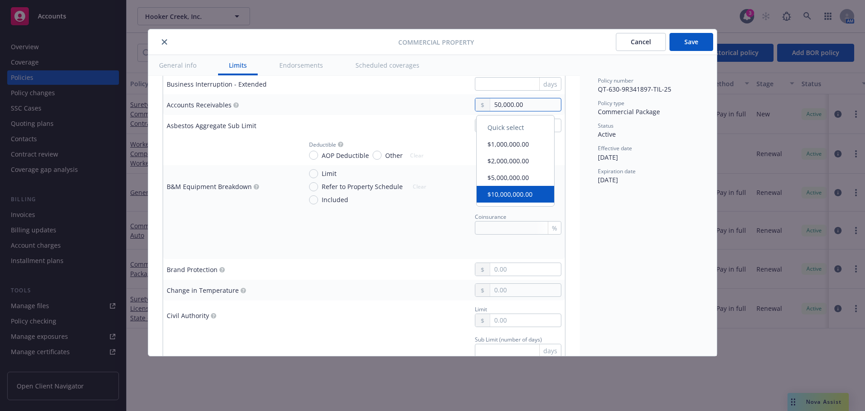 The height and width of the screenshot is (411, 865). What do you see at coordinates (314, 200) in the screenshot?
I see `input: Included` at bounding box center [314, 200].